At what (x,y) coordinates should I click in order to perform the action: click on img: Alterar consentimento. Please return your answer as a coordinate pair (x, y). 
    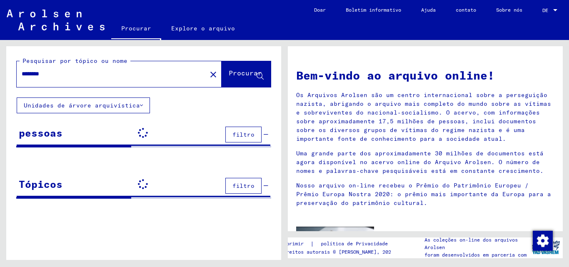
    Looking at the image, I should click on (543, 241).